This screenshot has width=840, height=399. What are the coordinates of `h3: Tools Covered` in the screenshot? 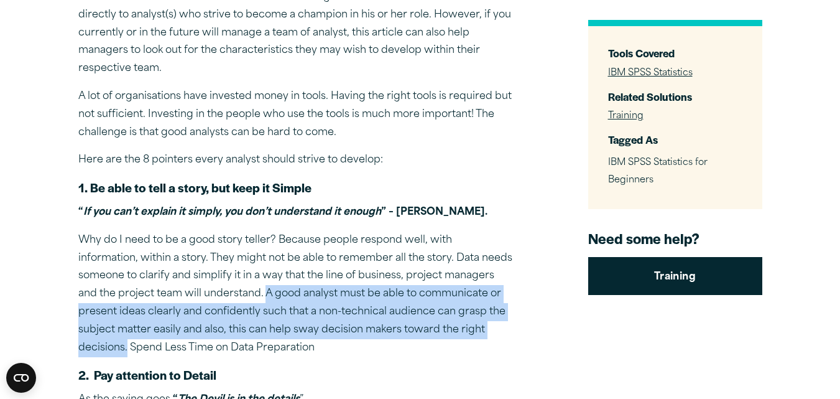 It's located at (675, 53).